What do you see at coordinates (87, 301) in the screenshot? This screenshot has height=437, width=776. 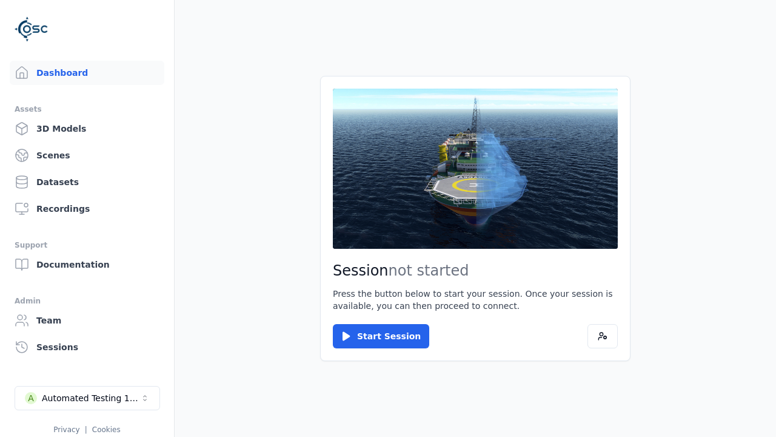 I see `div: Admin` at bounding box center [87, 301].